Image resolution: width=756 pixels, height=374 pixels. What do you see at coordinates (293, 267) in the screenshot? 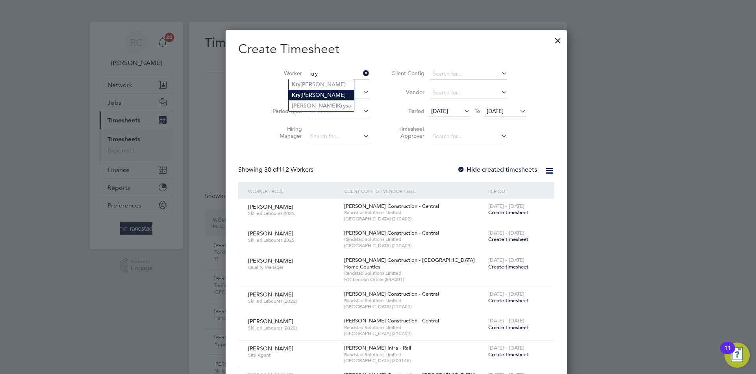
I see `span: Quality Manager` at bounding box center [293, 267].